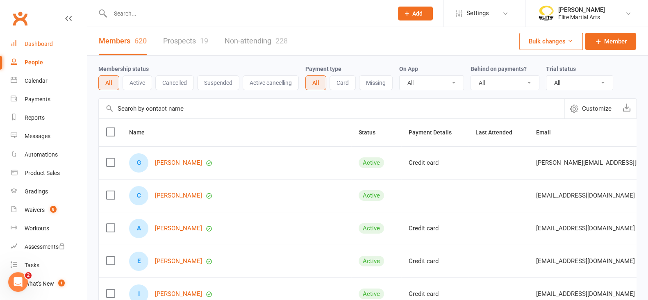 The width and height of the screenshot is (648, 300). What do you see at coordinates (581, 17) in the screenshot?
I see `div: Elite Martial Arts` at bounding box center [581, 17].